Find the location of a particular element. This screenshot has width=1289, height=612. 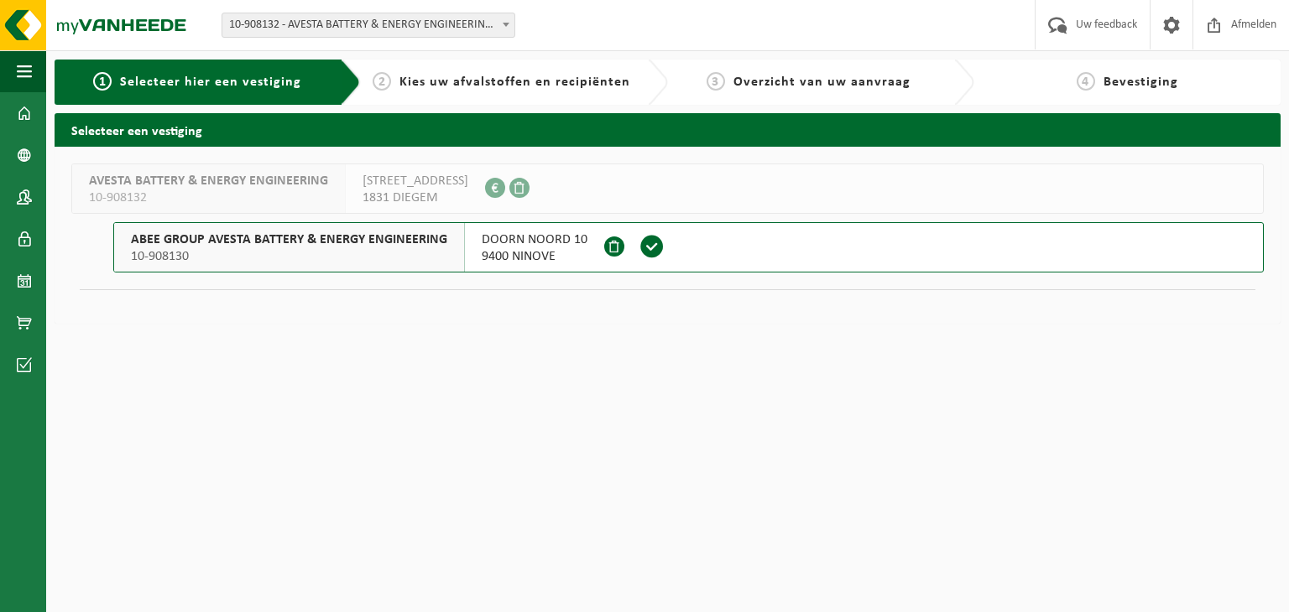

span: AVESTA BATTERY & ENERGY ENGINEERING is located at coordinates (208, 181).